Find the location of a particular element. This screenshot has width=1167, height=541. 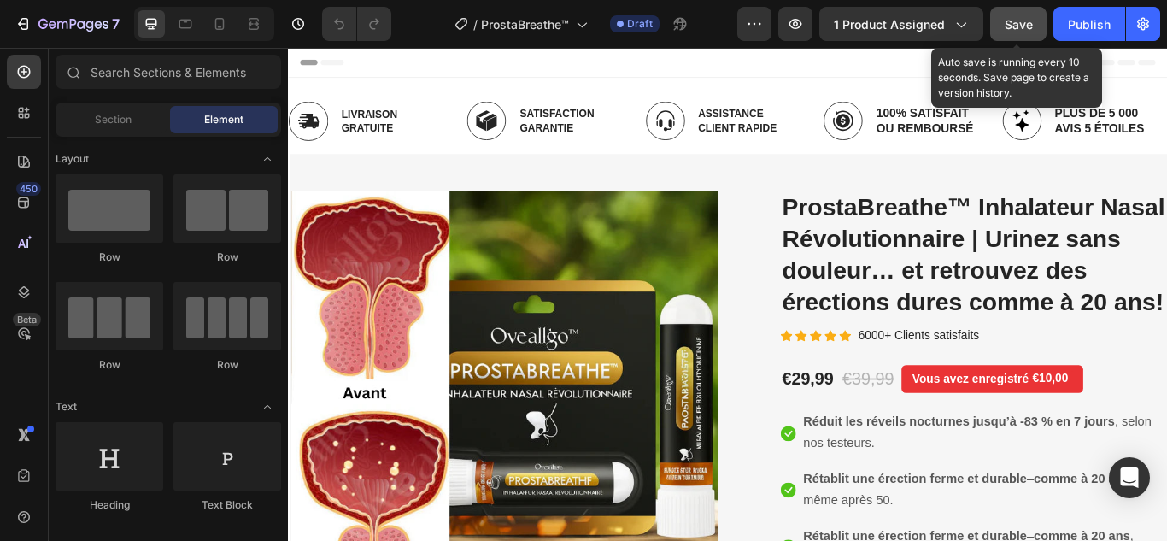

div: Text Block is located at coordinates (227, 505).